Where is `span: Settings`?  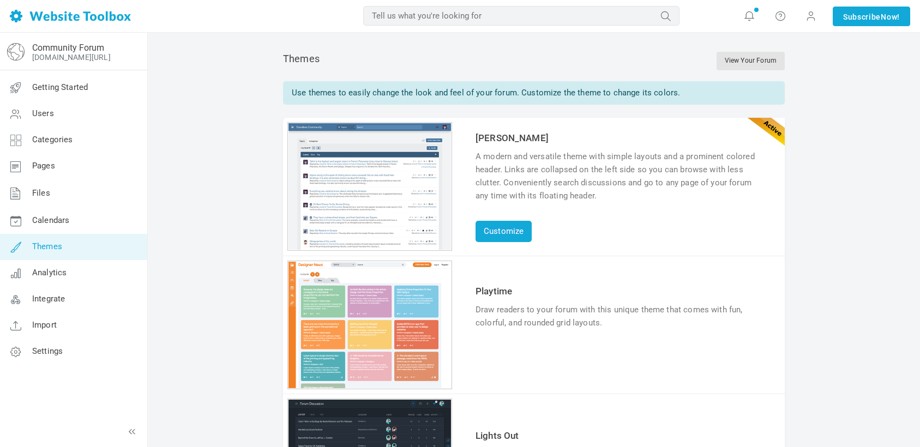
span: Settings is located at coordinates (47, 351).